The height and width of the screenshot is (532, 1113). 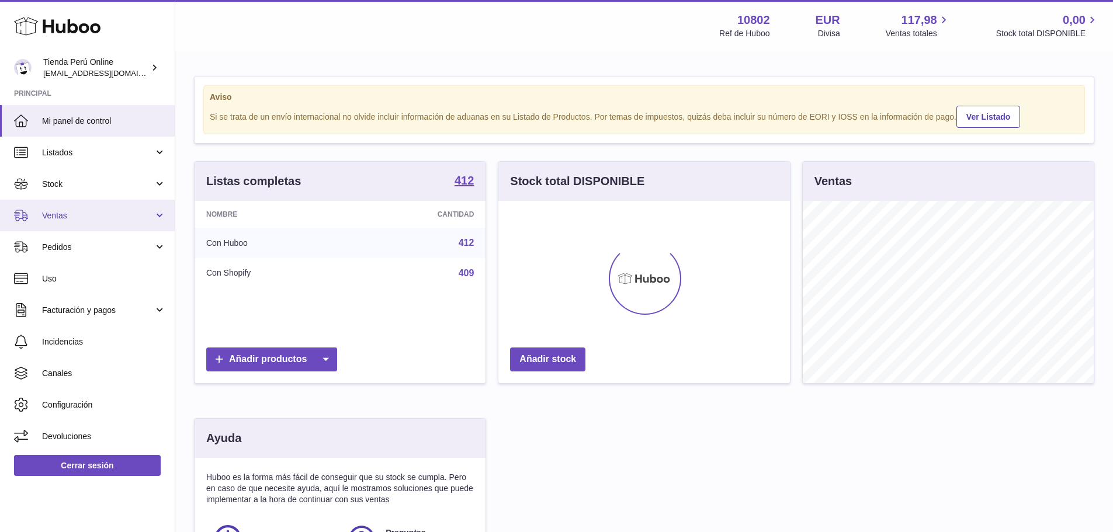 What do you see at coordinates (253, 181) in the screenshot?
I see `h3: Listas completas` at bounding box center [253, 181].